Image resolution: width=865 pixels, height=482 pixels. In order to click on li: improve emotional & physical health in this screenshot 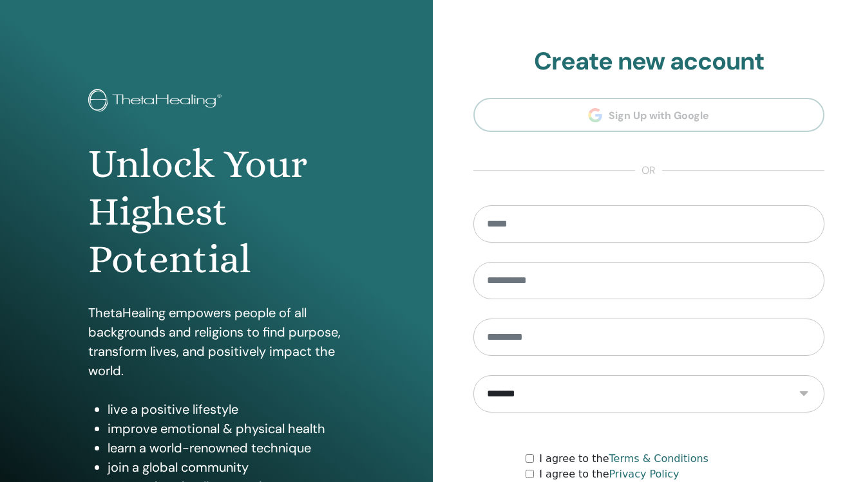, I will do `click(226, 429)`.